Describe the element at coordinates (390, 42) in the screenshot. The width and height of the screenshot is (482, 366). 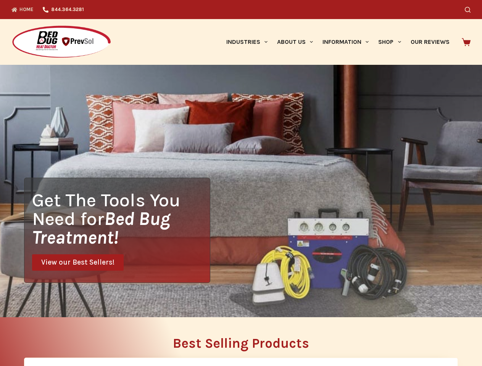
I see `a: Shop` at that location.